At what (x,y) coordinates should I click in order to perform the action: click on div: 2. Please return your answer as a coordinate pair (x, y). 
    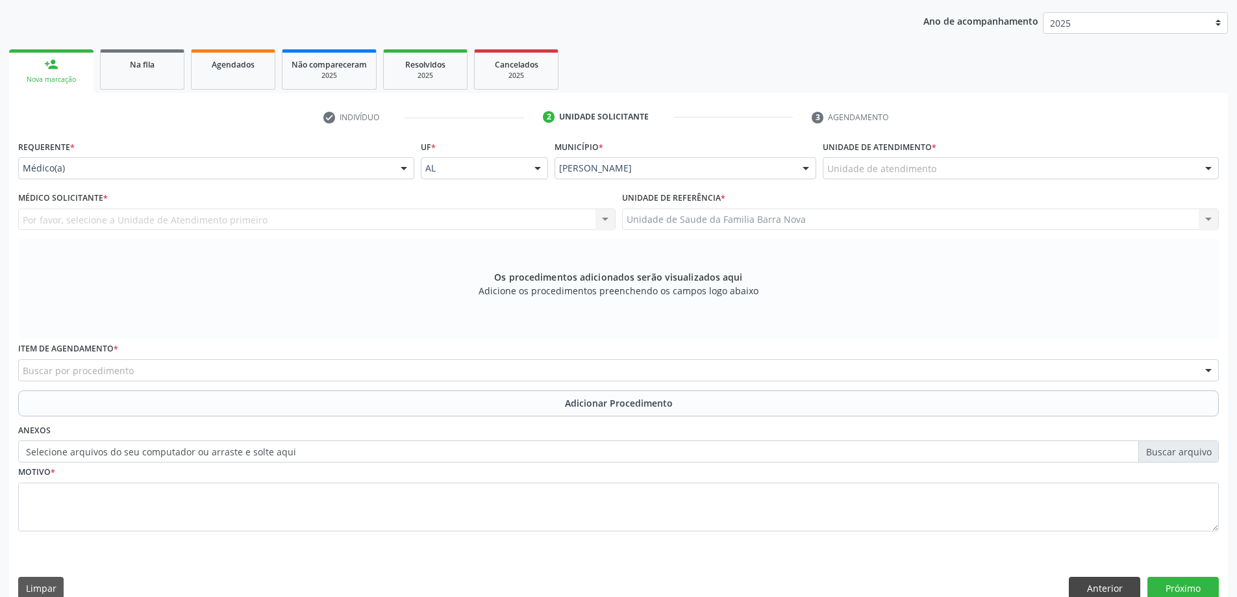
    Looking at the image, I should click on (549, 117).